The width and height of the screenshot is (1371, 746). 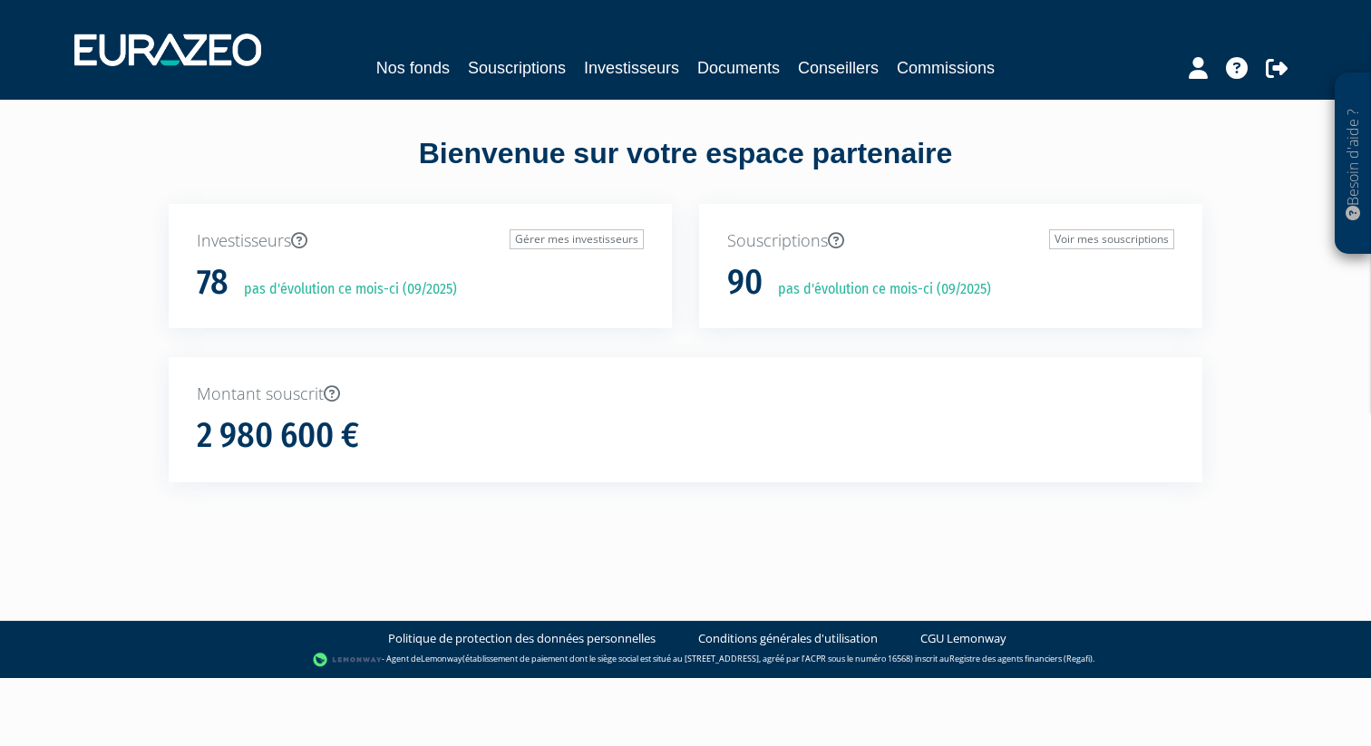 What do you see at coordinates (1021, 658) in the screenshot?
I see `a: Registre des agents financiers (Regafi)` at bounding box center [1021, 658].